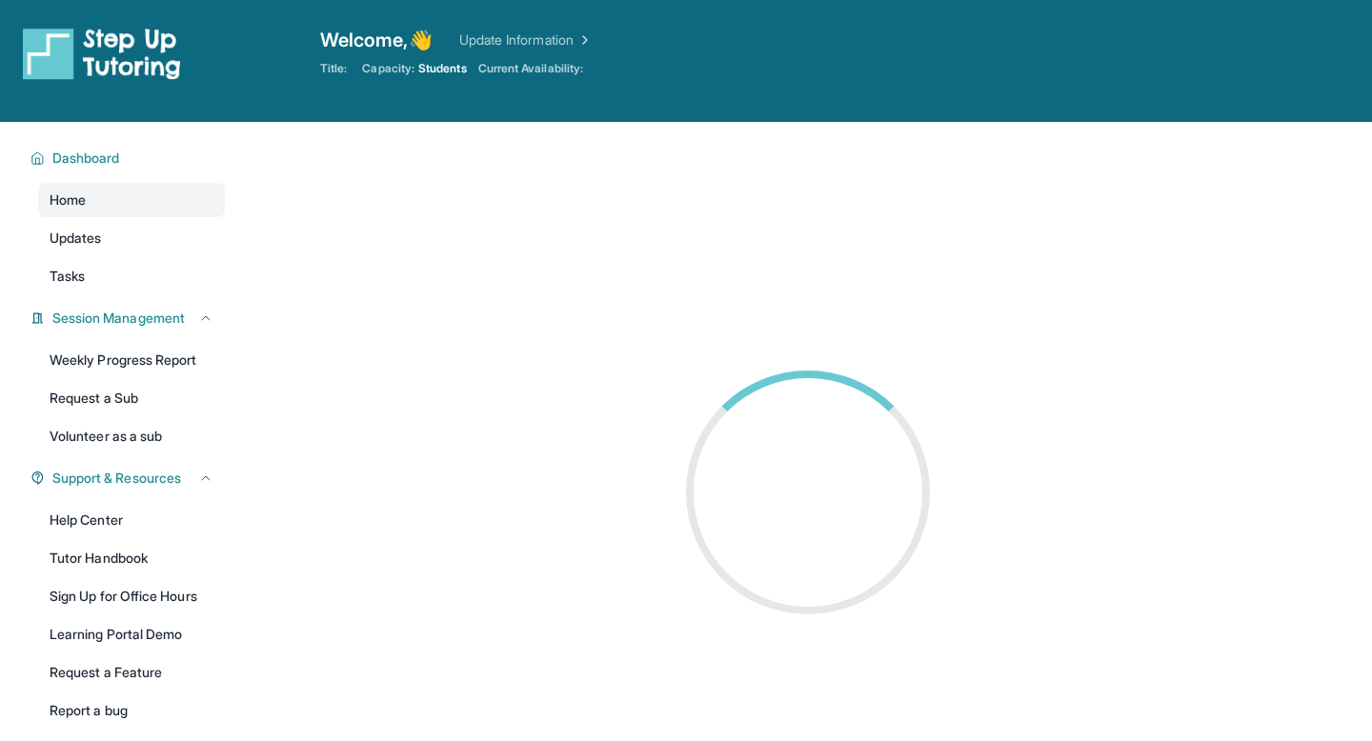 The width and height of the screenshot is (1372, 741). Describe the element at coordinates (442, 69) in the screenshot. I see `span: Students` at that location.